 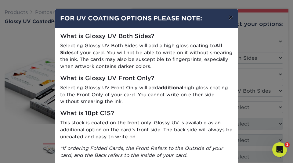 I want to click on p: Selecting Glossy UV Front Only will add high gloss coating to the Front Only of your card. You ca..., so click(x=147, y=95).